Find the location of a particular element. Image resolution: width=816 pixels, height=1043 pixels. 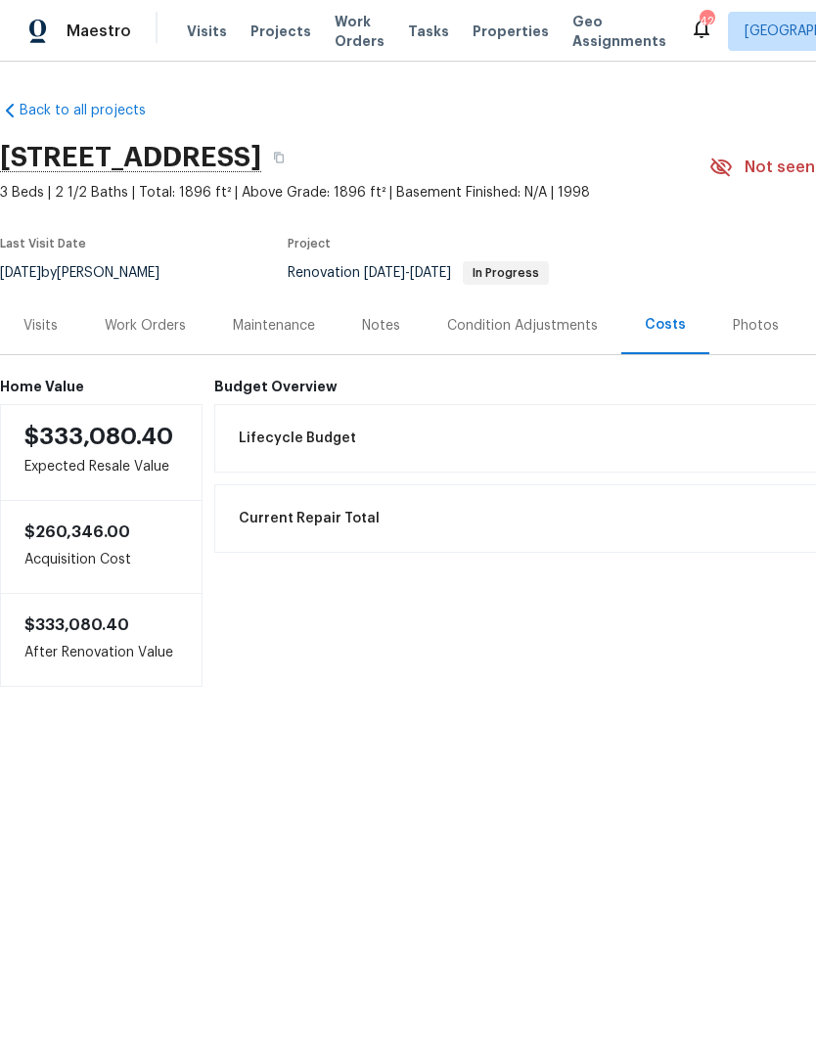

div: Costs is located at coordinates (665, 325).